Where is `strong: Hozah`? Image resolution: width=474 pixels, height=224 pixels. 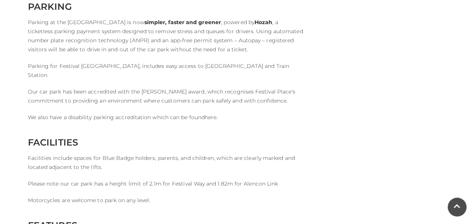 strong: Hozah is located at coordinates (263, 22).